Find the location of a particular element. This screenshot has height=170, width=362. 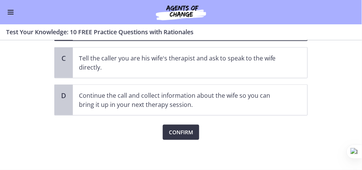

span: Confirm is located at coordinates (181, 132).